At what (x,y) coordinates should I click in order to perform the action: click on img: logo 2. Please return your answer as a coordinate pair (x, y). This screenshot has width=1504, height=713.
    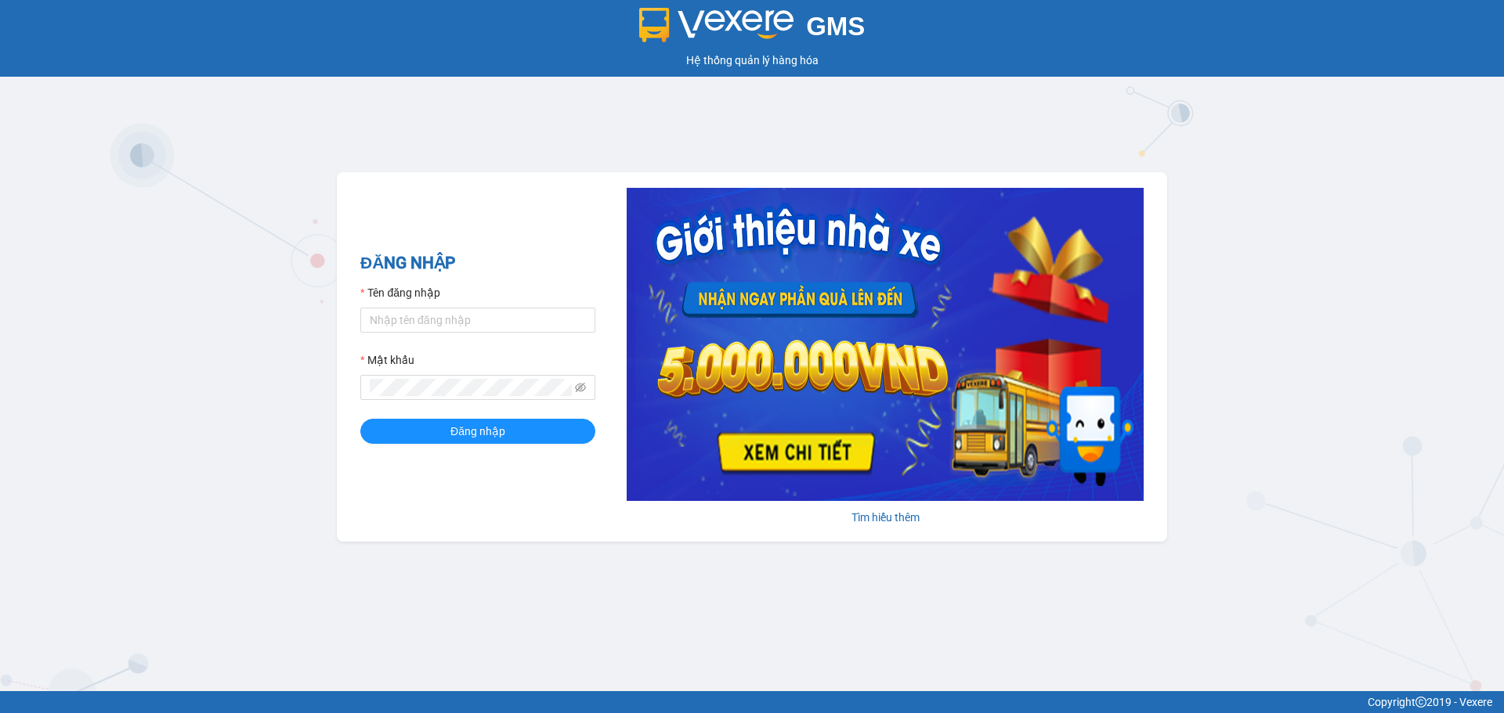
    Looking at the image, I should click on (717, 25).